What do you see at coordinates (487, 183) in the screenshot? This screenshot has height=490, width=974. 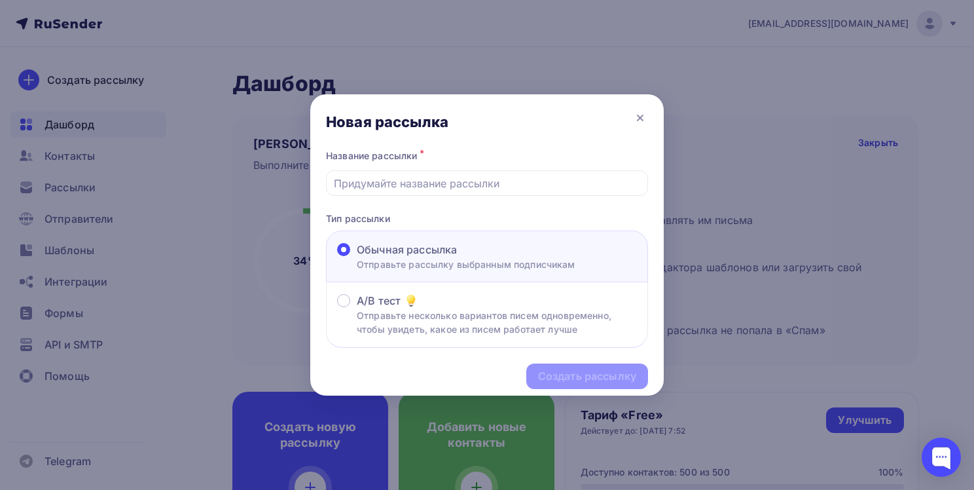 I see `input: Придумайте название рассылки` at bounding box center [487, 183].